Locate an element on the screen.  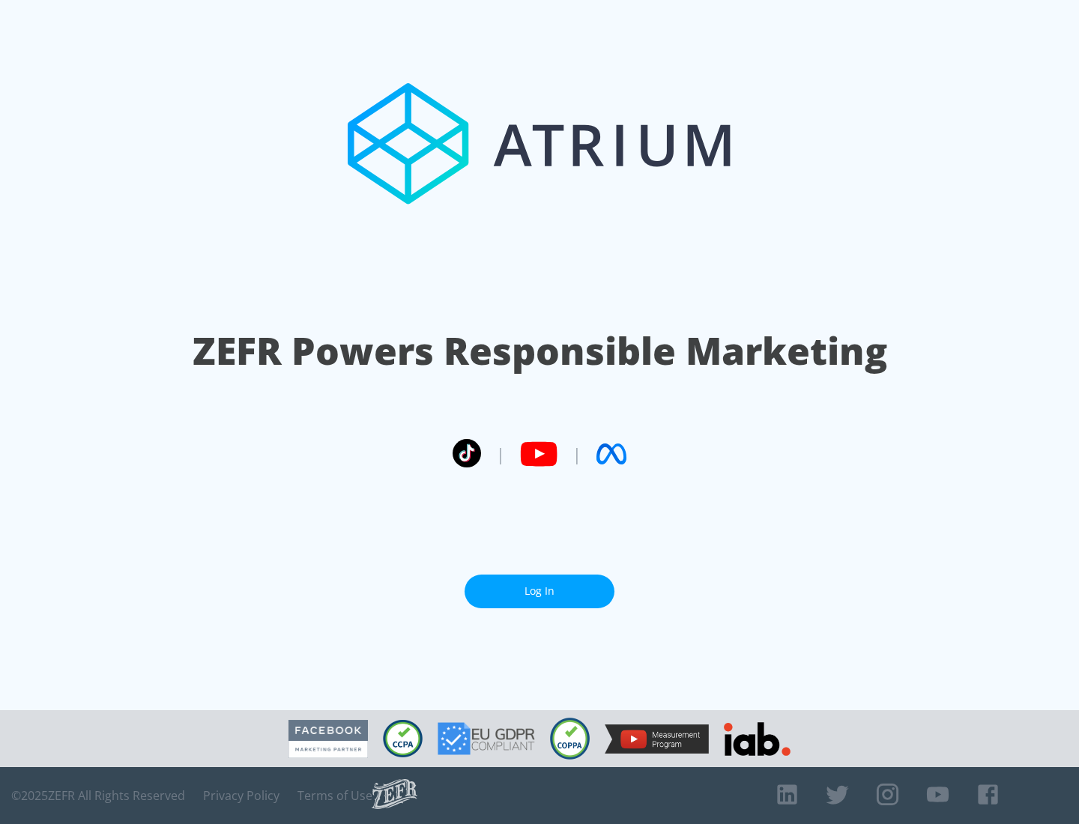
img: CCPA Compliant is located at coordinates (402, 739).